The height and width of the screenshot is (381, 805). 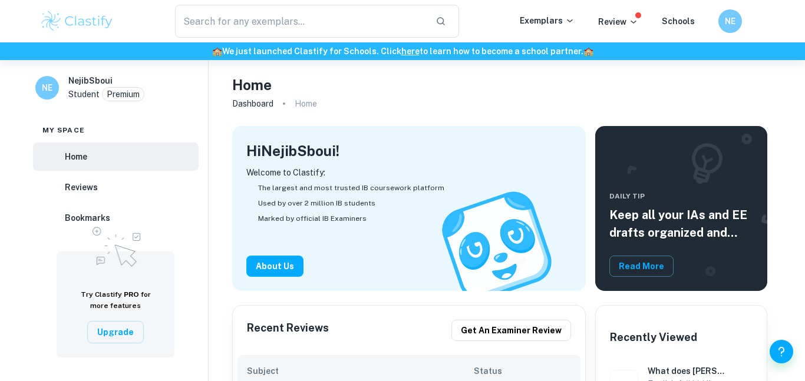 What do you see at coordinates (522, 371) in the screenshot?
I see `h6: Status` at bounding box center [522, 371].